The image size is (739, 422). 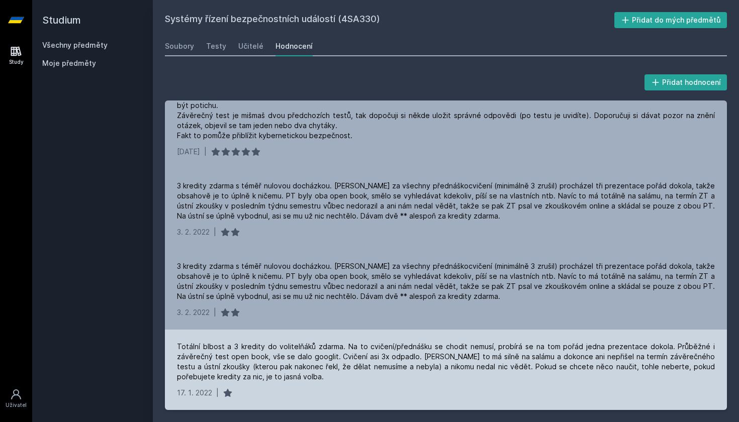 What do you see at coordinates (69, 63) in the screenshot?
I see `span: Moje předměty` at bounding box center [69, 63].